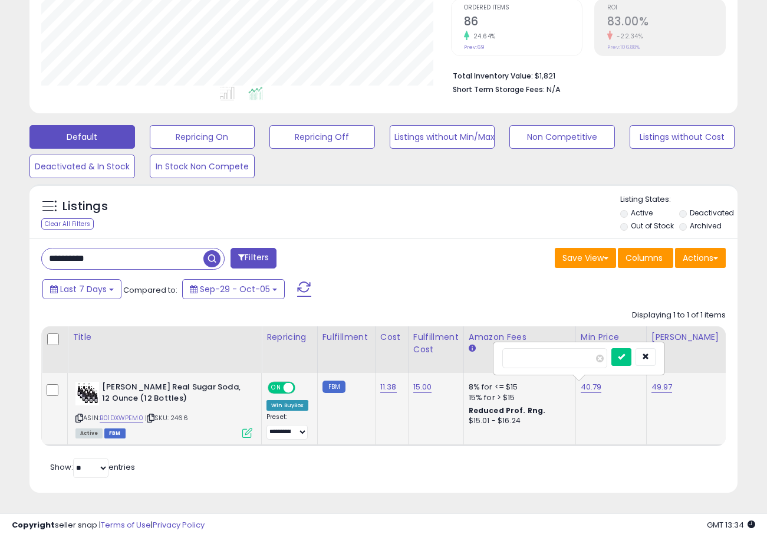 The image size is (767, 537). What do you see at coordinates (334, 386) in the screenshot?
I see `small: FBM` at bounding box center [334, 386].